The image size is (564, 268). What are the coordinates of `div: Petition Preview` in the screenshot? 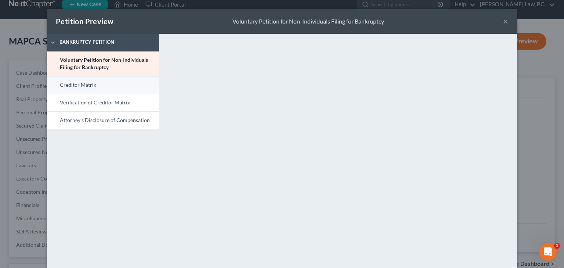 It's located at (84, 21).